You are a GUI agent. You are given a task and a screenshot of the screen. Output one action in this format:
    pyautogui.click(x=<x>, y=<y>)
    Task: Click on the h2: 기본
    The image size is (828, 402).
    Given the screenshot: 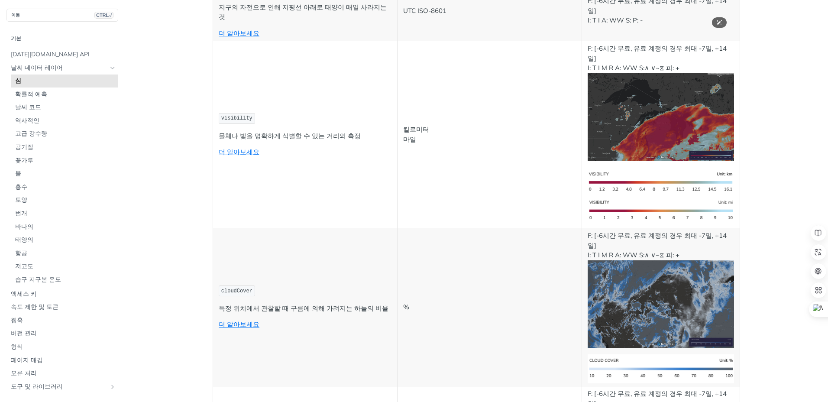 What is the action you would take?
    pyautogui.click(x=62, y=39)
    